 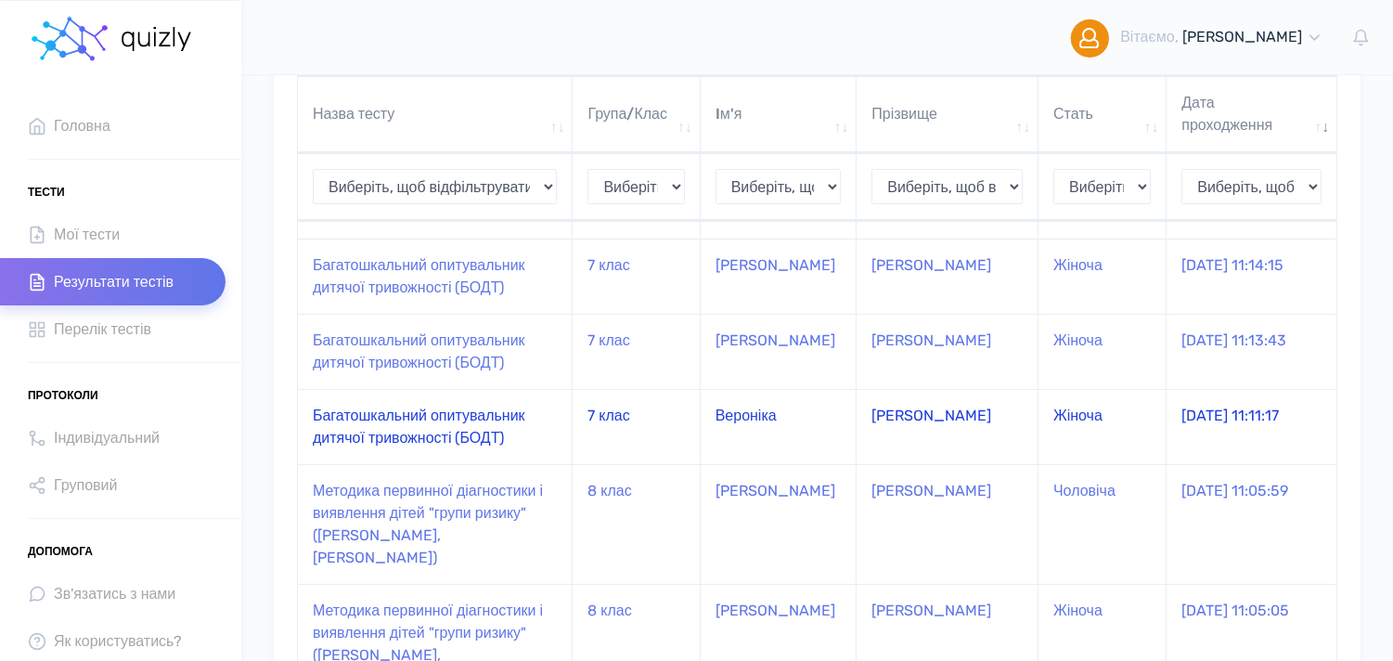 I want to click on td: Чоловіча, so click(x=1102, y=523).